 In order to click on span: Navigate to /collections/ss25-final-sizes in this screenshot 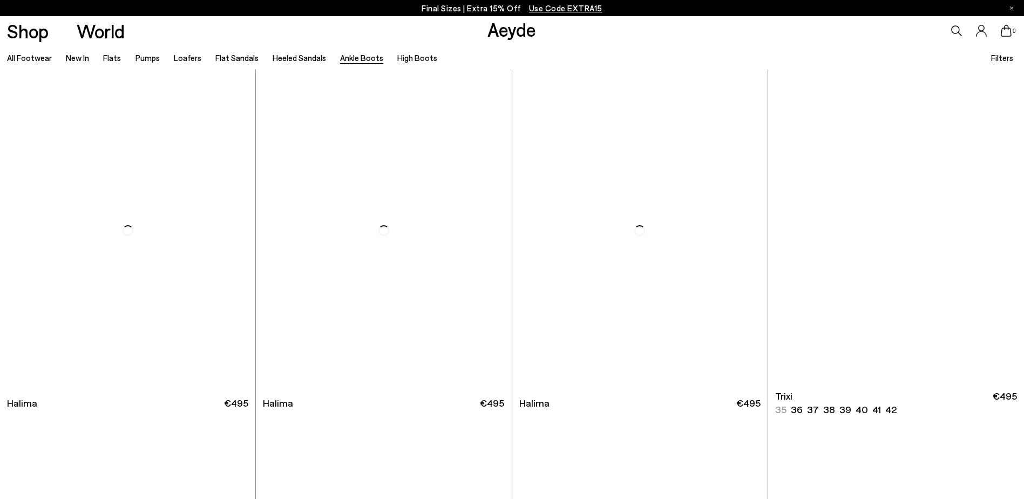, I will do `click(566, 8)`.